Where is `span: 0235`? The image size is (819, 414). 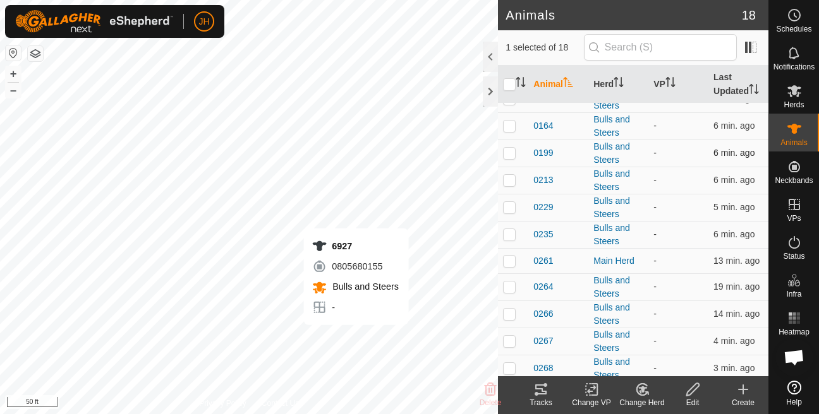 span: 0235 is located at coordinates (543, 234).